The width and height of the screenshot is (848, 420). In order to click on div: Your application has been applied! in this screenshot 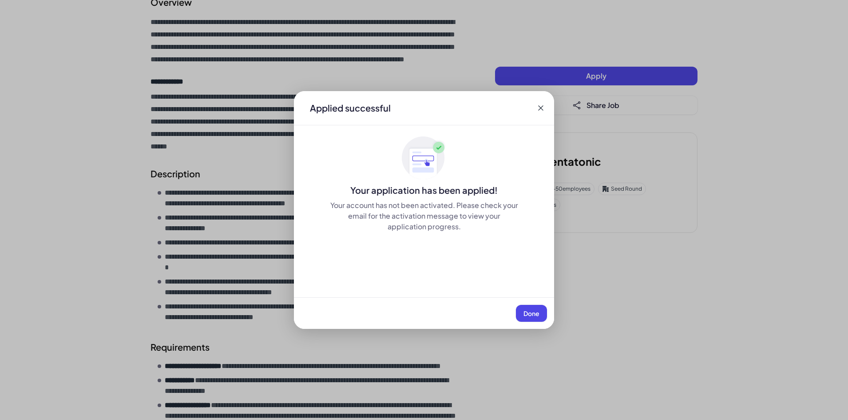, I will do `click(424, 190)`.